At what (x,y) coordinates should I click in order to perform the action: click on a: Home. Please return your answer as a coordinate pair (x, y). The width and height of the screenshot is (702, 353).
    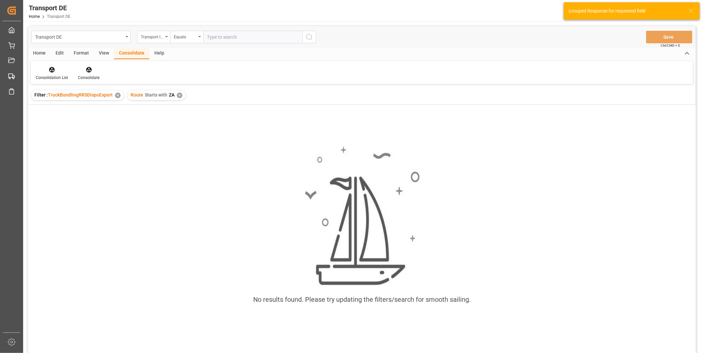
    Looking at the image, I should click on (34, 17).